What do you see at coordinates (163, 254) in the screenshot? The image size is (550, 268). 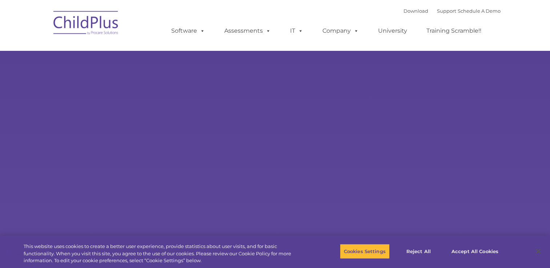 I see `div: This website uses cookies to create a better user experience, provide statistics about user visit...` at bounding box center [163, 254].